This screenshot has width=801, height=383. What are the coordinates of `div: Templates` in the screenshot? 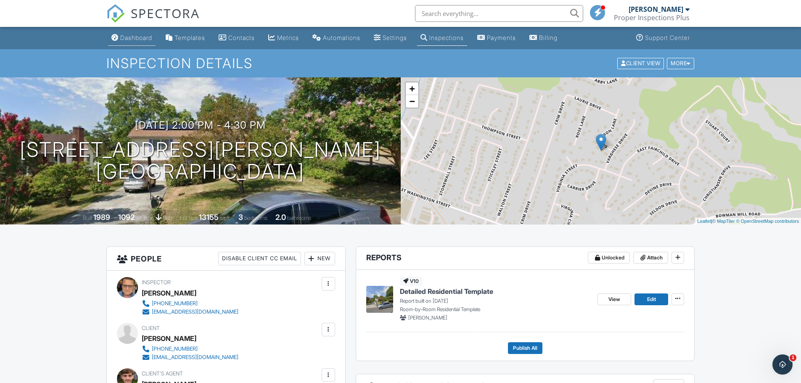 It's located at (190, 37).